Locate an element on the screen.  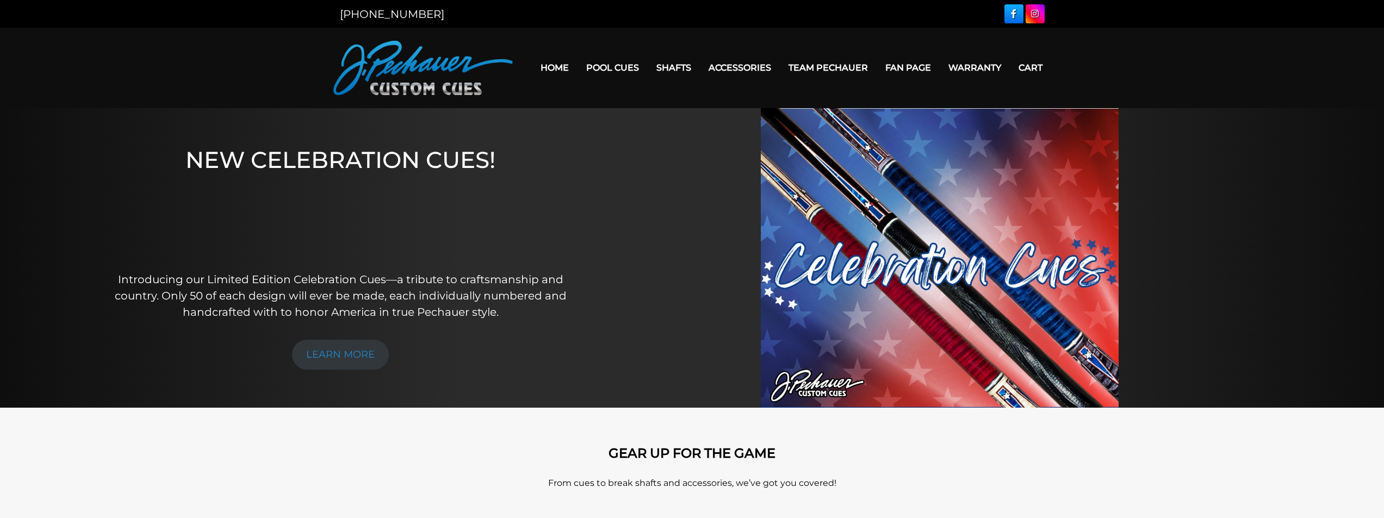
p: From cues to break shafts and accessories, we’ve got you covered! is located at coordinates (692, 483).